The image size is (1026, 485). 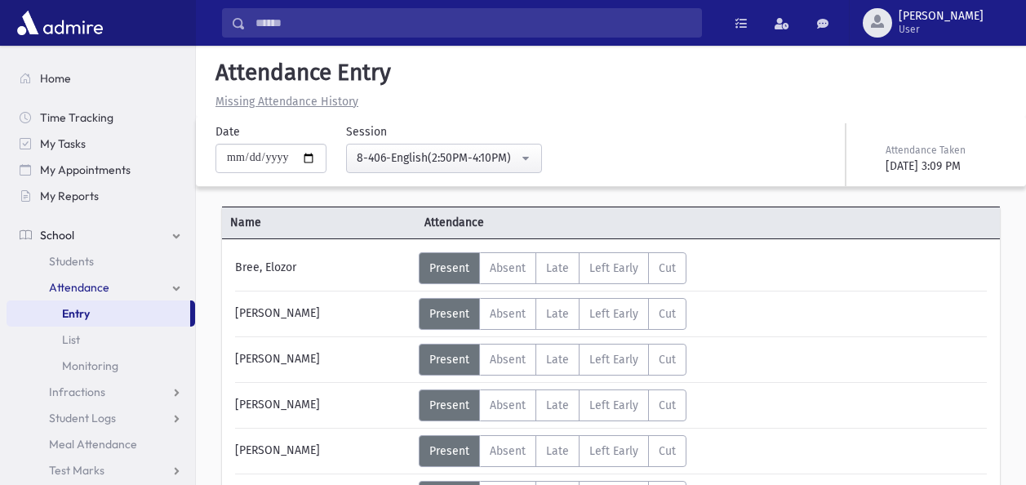 What do you see at coordinates (98, 313) in the screenshot?
I see `a: Entry` at bounding box center [98, 313].